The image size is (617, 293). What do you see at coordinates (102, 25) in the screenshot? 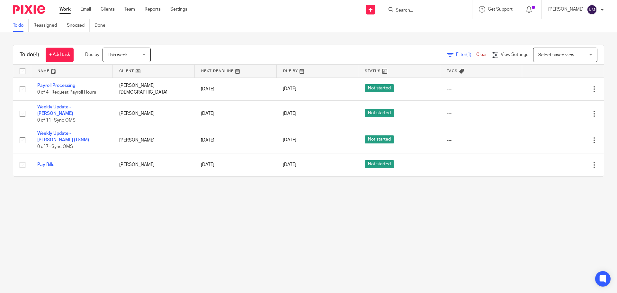
I see `a: Done` at bounding box center [102, 25].